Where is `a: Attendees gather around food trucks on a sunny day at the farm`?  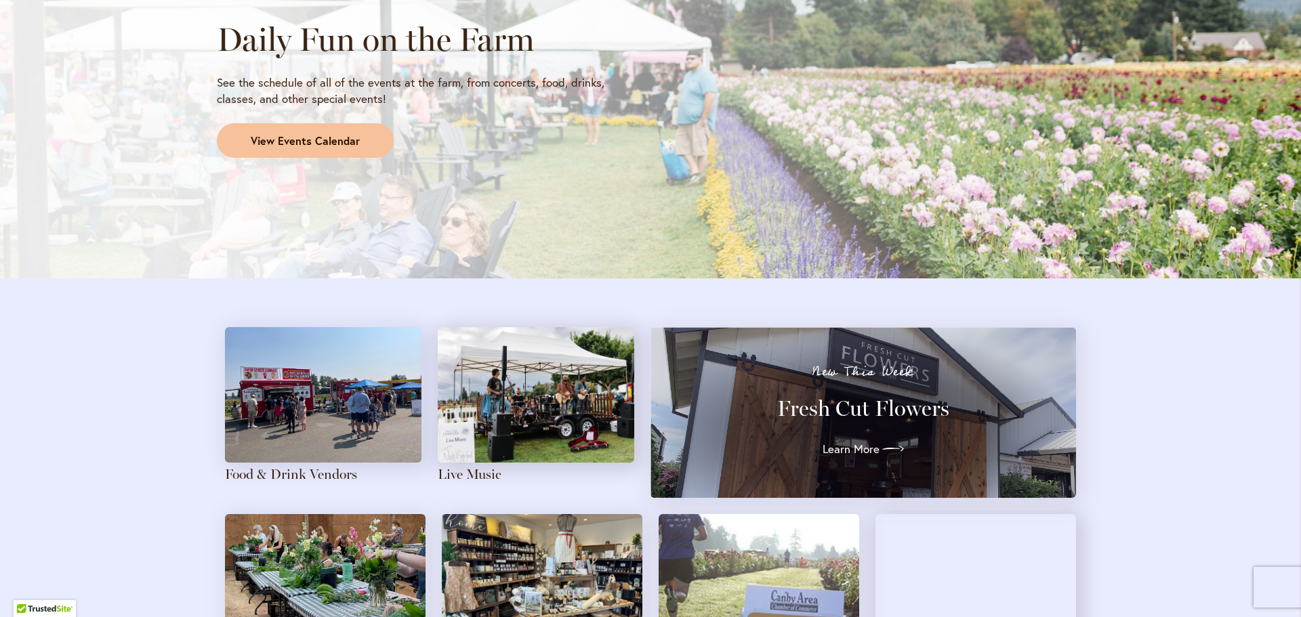 a: Attendees gather around food trucks on a sunny day at the farm is located at coordinates (323, 395).